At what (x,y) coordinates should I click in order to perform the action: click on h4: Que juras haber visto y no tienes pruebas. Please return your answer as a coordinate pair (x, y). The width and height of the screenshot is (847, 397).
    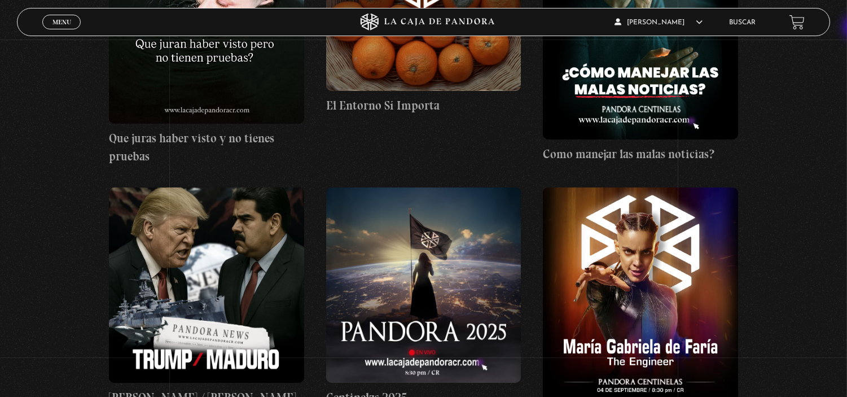
    Looking at the image, I should click on (207, 147).